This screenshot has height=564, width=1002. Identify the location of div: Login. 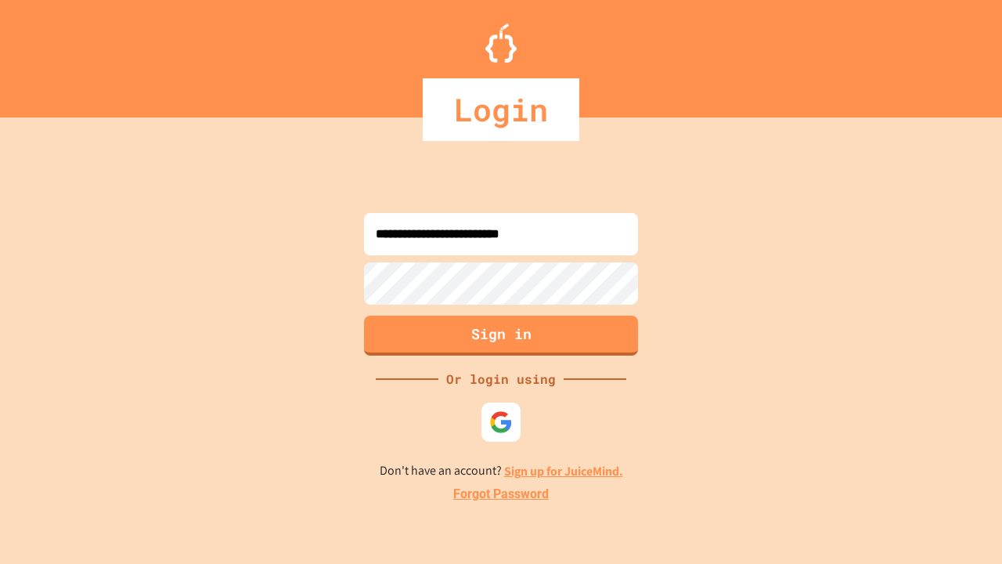
(501, 110).